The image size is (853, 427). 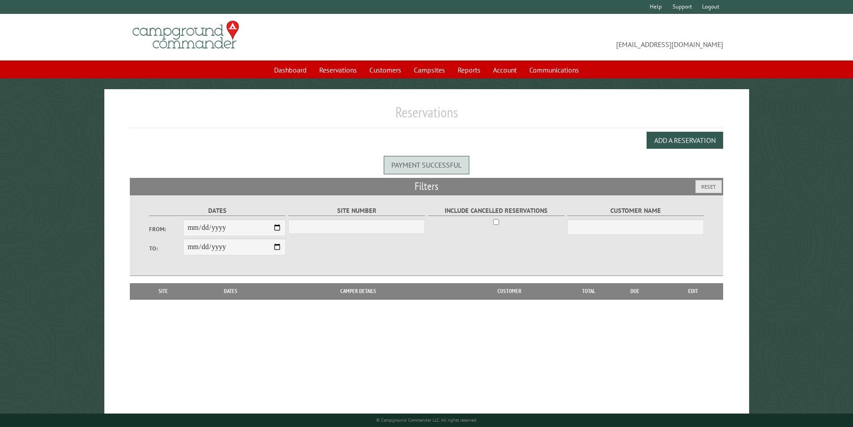 I want to click on h1: Reservations, so click(x=427, y=115).